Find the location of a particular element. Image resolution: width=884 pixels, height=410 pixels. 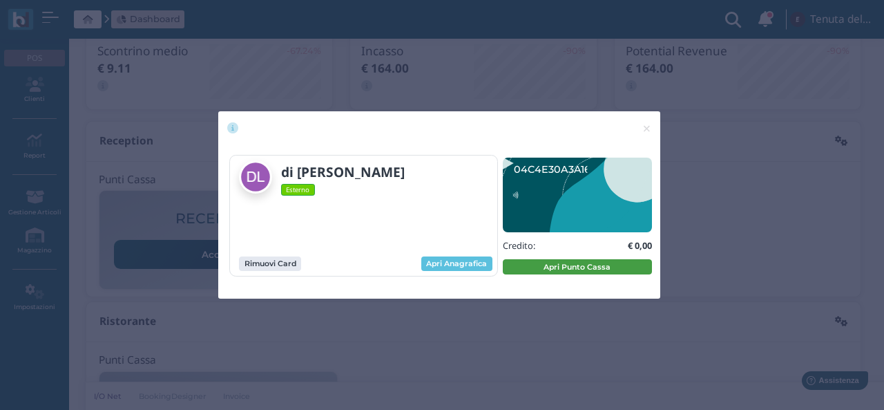

a: Apri Anagrafica is located at coordinates (457, 264).